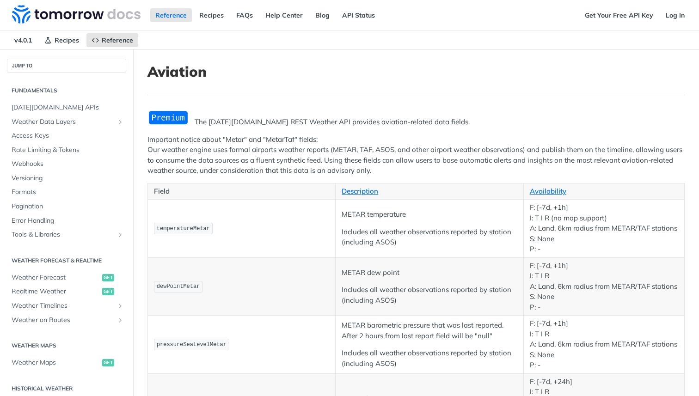 The width and height of the screenshot is (699, 396). I want to click on button: Show subpages for Weather Data Layers, so click(120, 122).